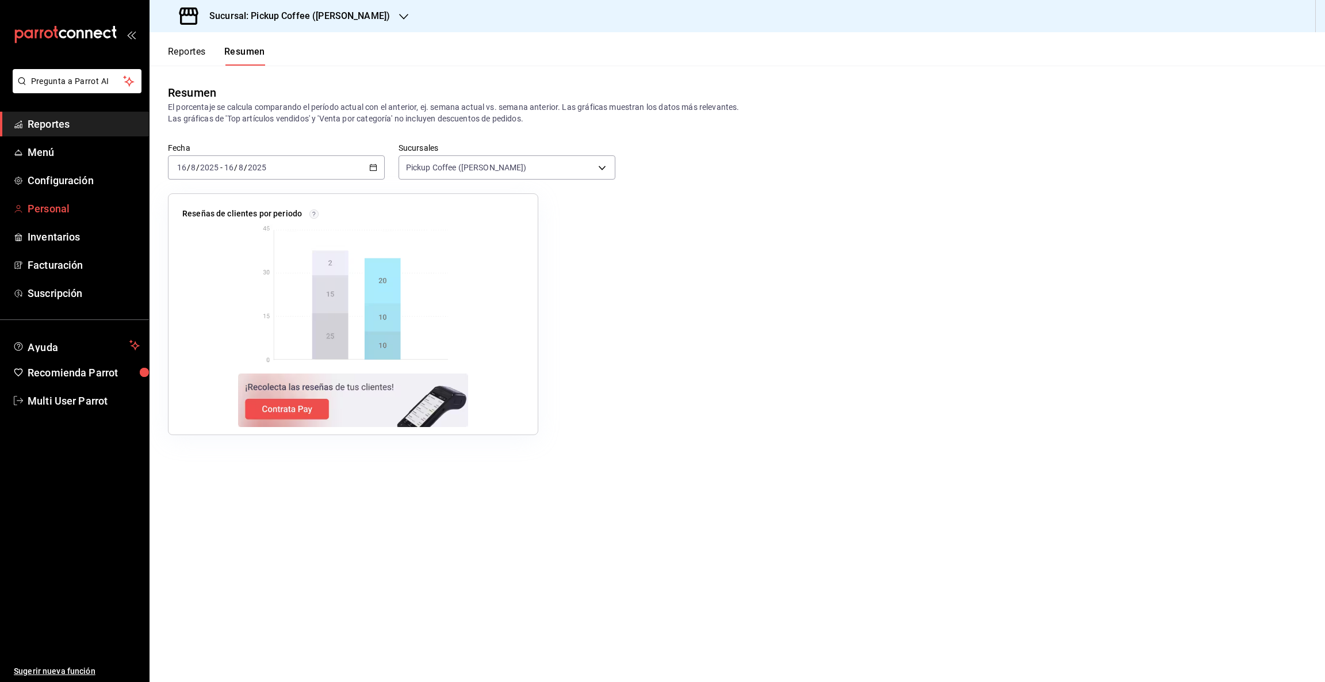  I want to click on span: Ayuda, so click(76, 345).